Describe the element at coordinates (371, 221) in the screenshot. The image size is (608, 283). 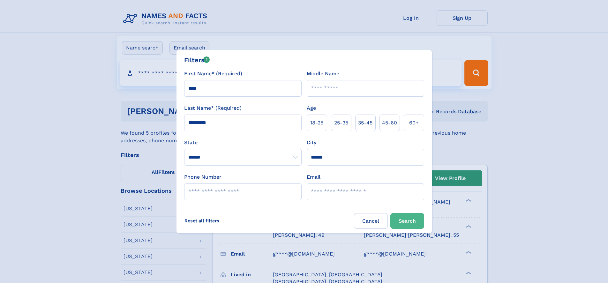
I see `label: Cancel` at that location.